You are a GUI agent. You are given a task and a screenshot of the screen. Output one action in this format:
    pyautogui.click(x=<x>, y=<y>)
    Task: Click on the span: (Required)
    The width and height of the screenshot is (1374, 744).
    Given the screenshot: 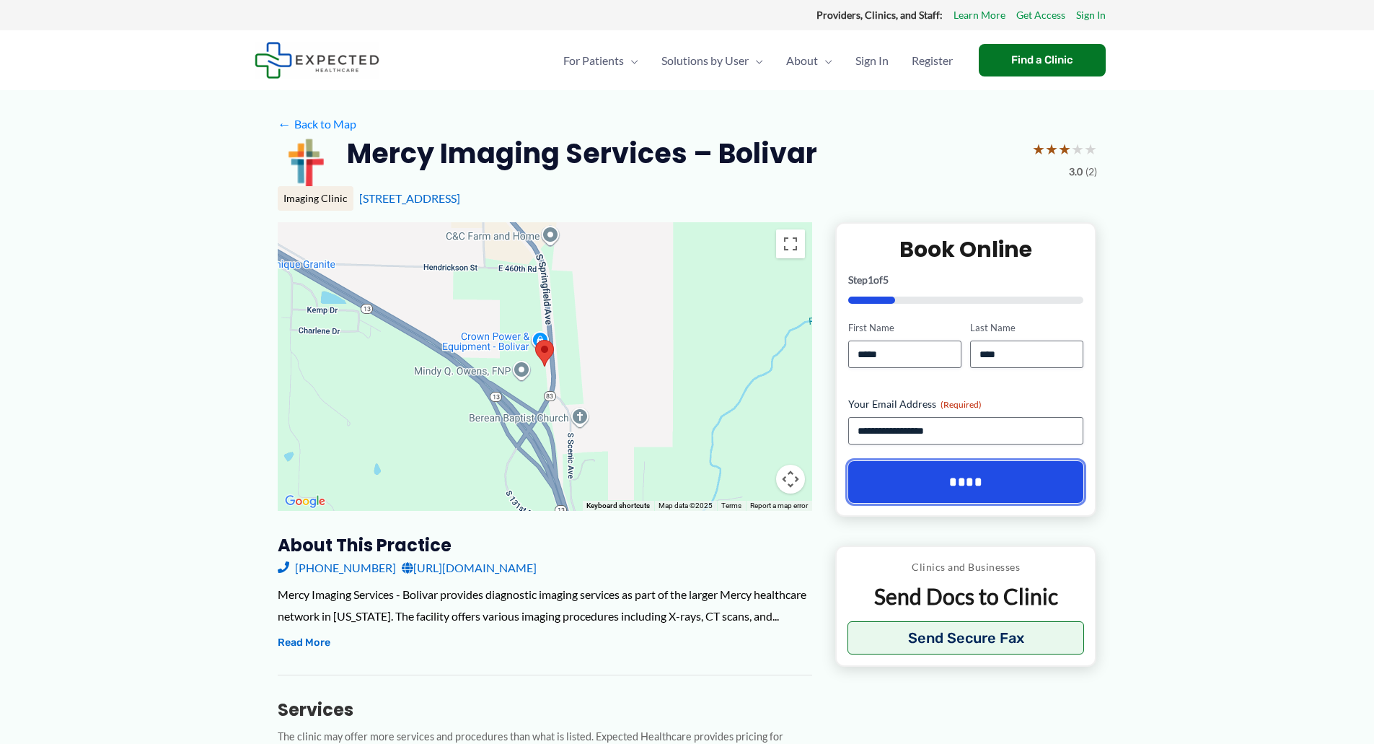 What is the action you would take?
    pyautogui.click(x=961, y=404)
    